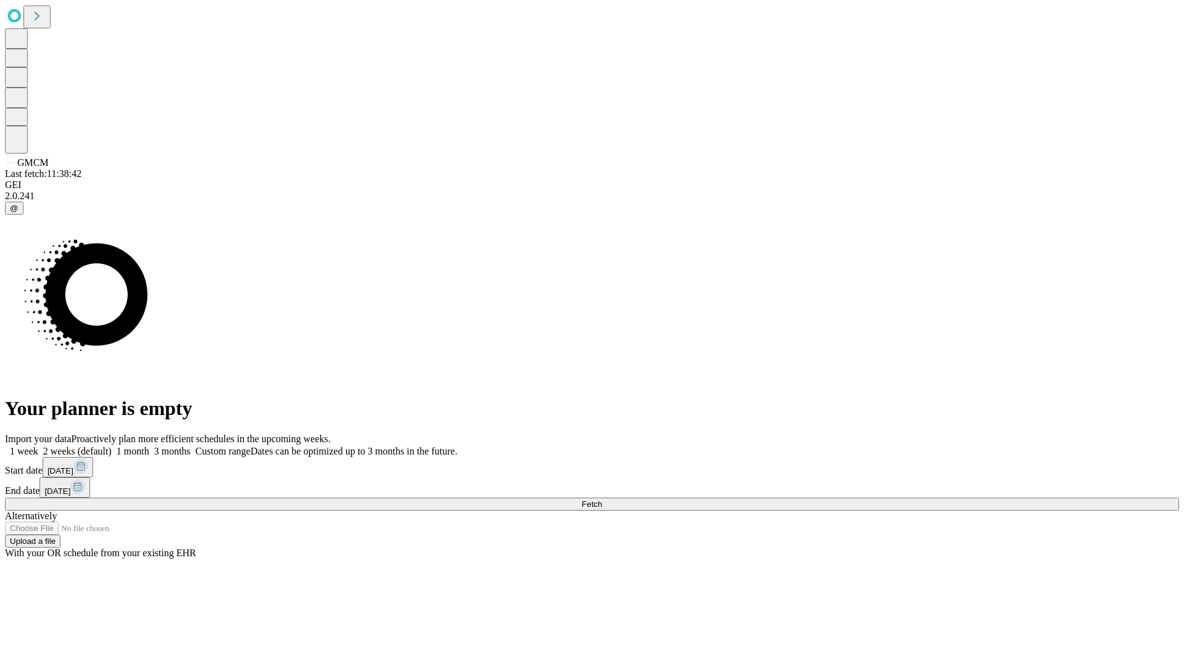 The width and height of the screenshot is (1184, 666). Describe the element at coordinates (100, 552) in the screenshot. I see `span: With your OR schedule from your existing EHR` at that location.